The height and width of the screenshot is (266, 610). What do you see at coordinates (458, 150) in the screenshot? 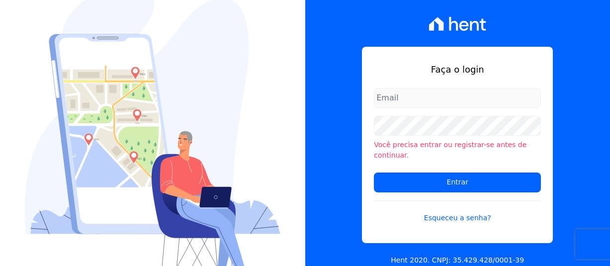
I see `li: Você precisa entrar ou registrar-se antes de continuar.` at bounding box center [458, 150].